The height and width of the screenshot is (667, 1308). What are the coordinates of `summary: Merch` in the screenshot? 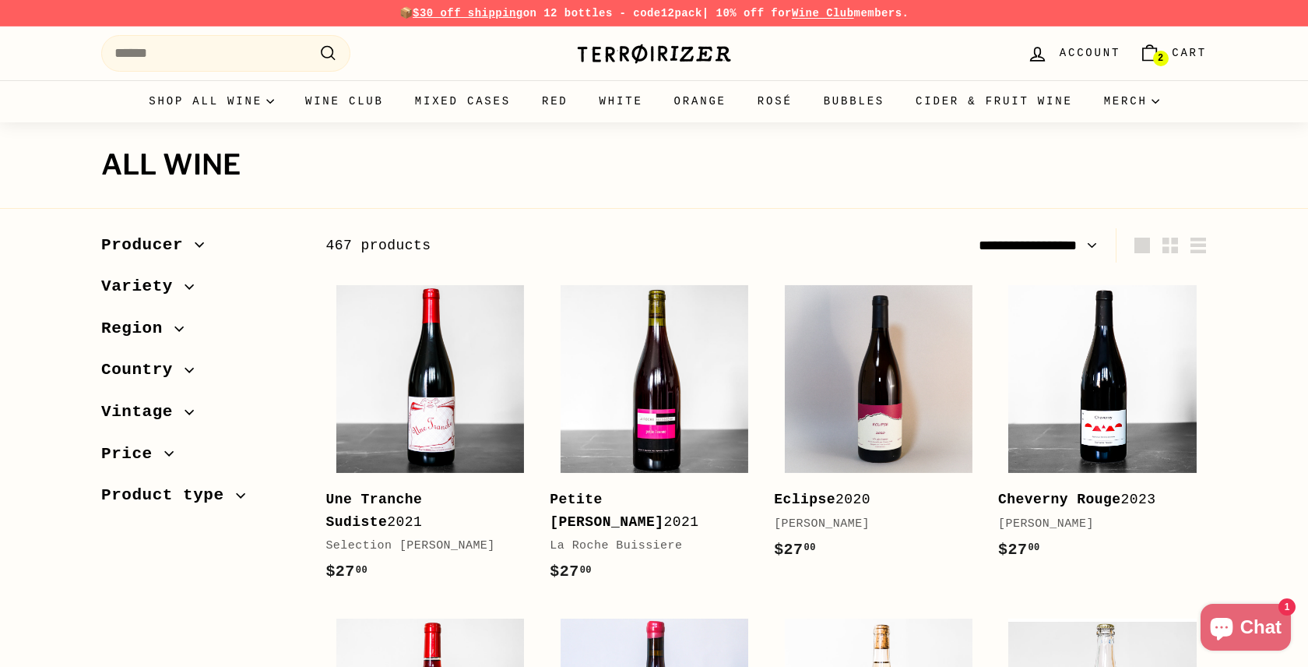 It's located at (1131, 101).